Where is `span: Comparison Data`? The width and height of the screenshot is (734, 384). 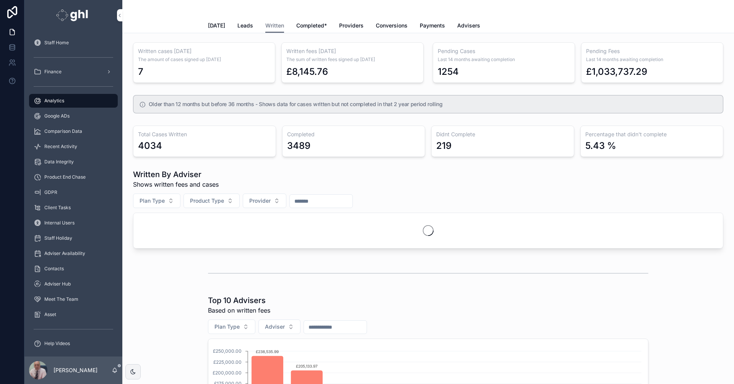 span: Comparison Data is located at coordinates (63, 131).